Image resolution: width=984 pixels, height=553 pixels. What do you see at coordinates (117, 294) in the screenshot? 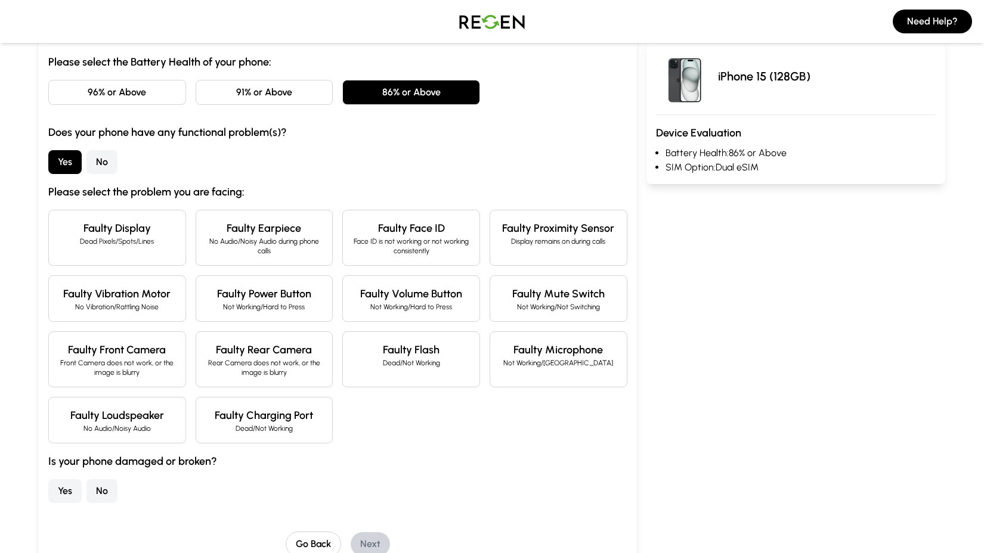
I see `h4: Faulty Vibration Motor` at bounding box center [117, 294].